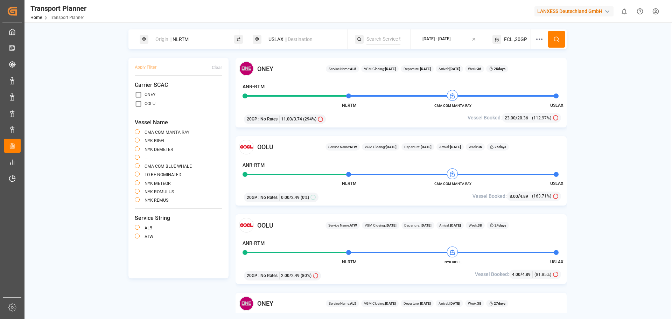 This screenshot has height=319, width=672. Describe the element at coordinates (541, 196) in the screenshot. I see `span: (163.71%)` at that location.